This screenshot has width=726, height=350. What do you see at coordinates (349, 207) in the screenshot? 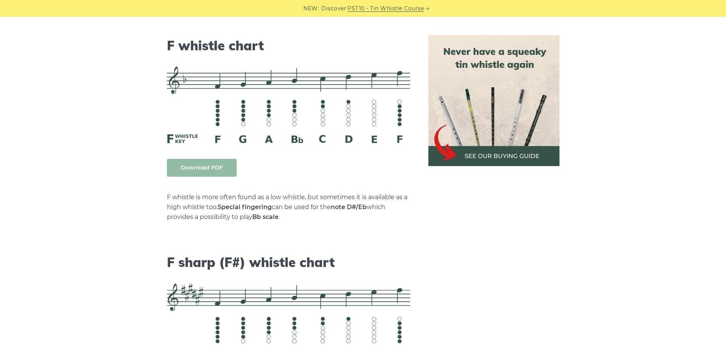
I see `strong: note D#/Eb` at bounding box center [349, 207].